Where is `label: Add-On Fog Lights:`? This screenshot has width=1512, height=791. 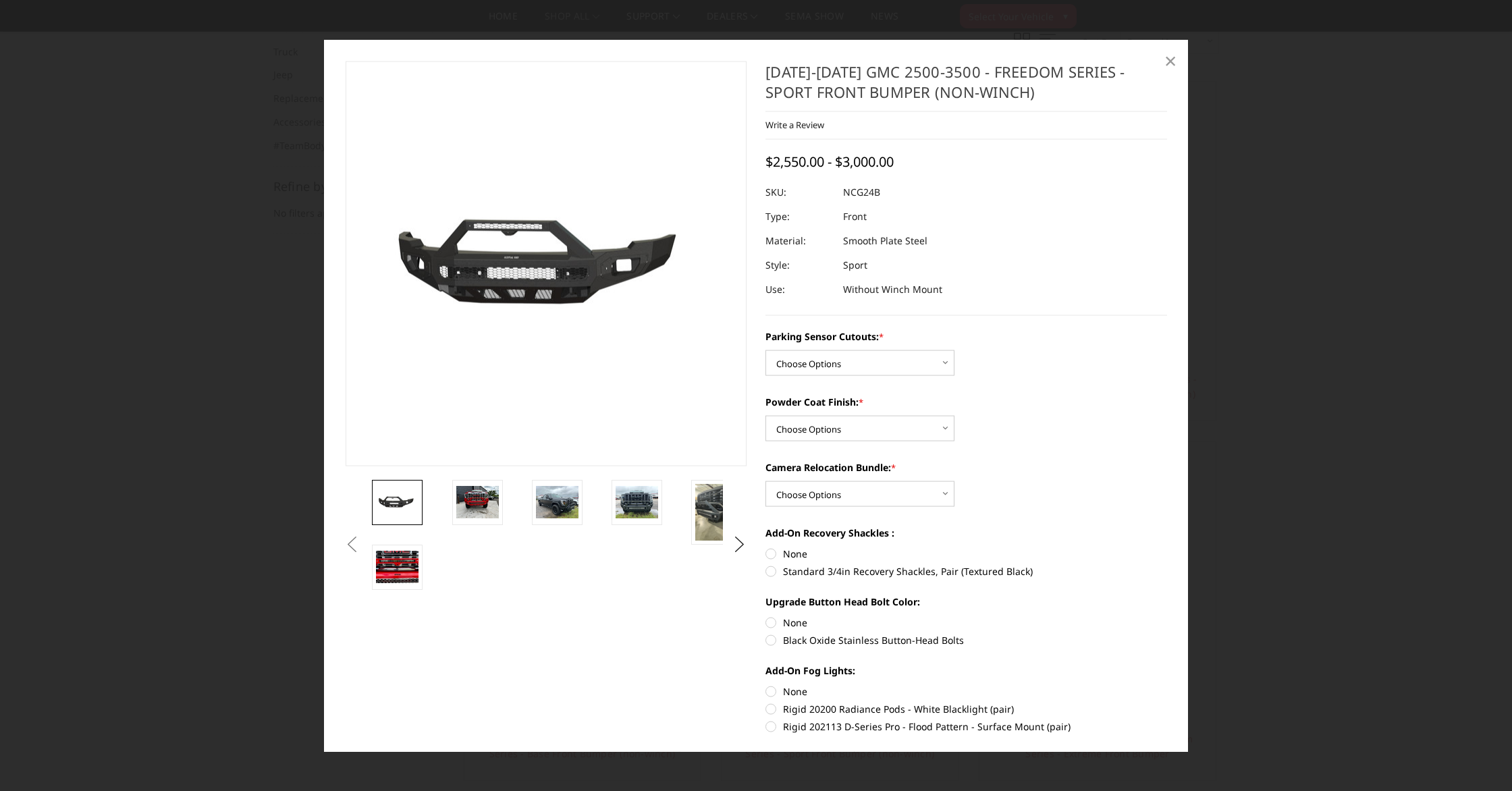 label: Add-On Fog Lights: is located at coordinates (965, 670).